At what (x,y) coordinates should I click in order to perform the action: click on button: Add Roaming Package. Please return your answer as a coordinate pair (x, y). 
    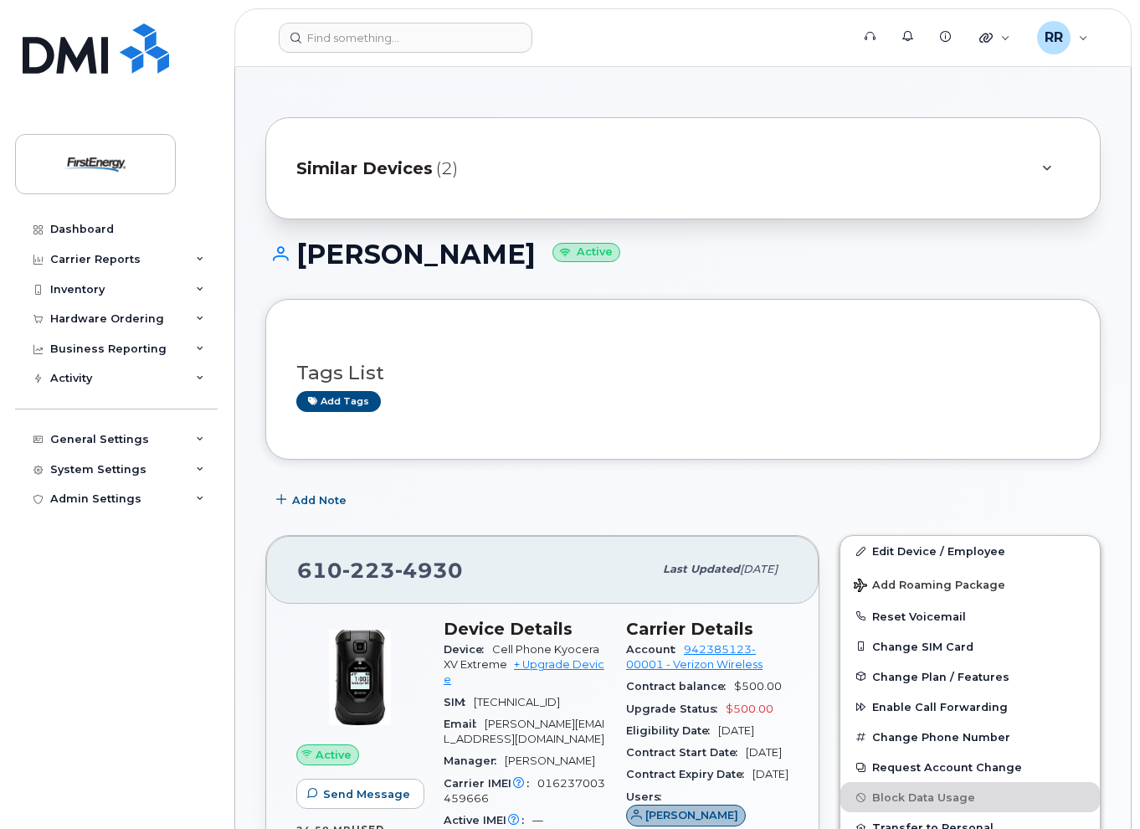
    Looking at the image, I should click on (970, 584).